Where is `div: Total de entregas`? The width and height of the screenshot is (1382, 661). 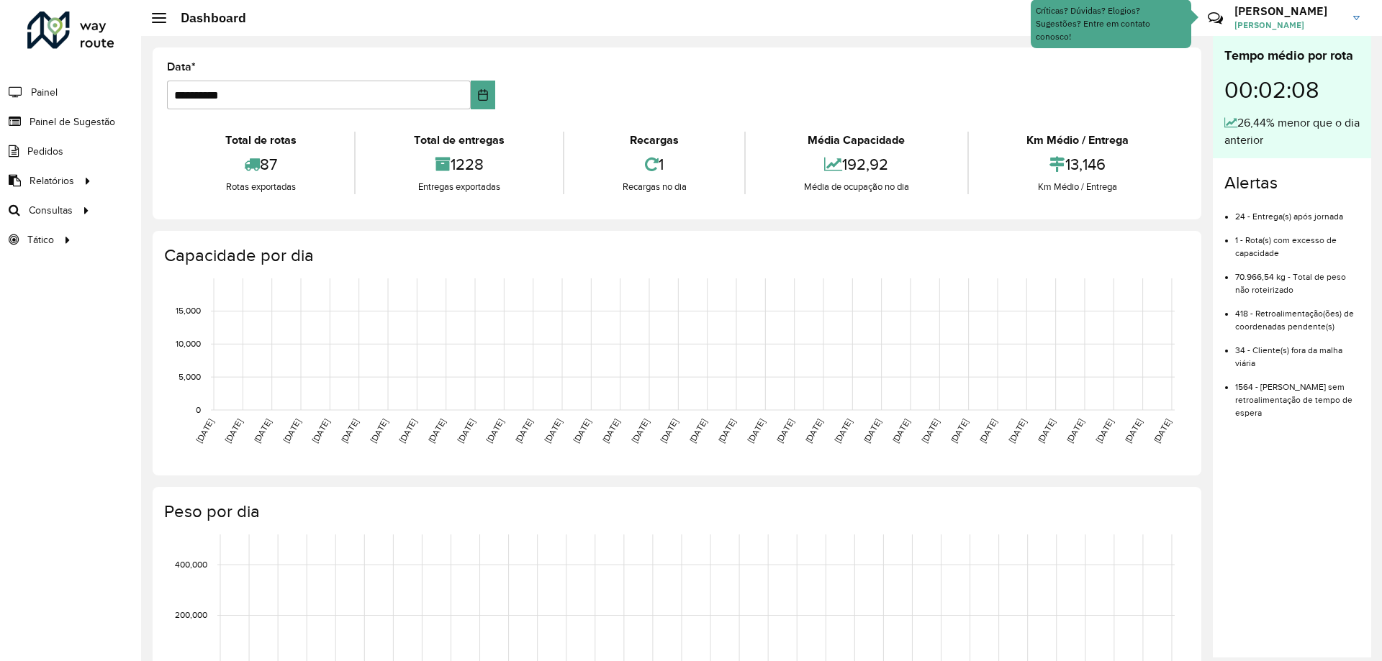 div: Total de entregas is located at coordinates (458, 140).